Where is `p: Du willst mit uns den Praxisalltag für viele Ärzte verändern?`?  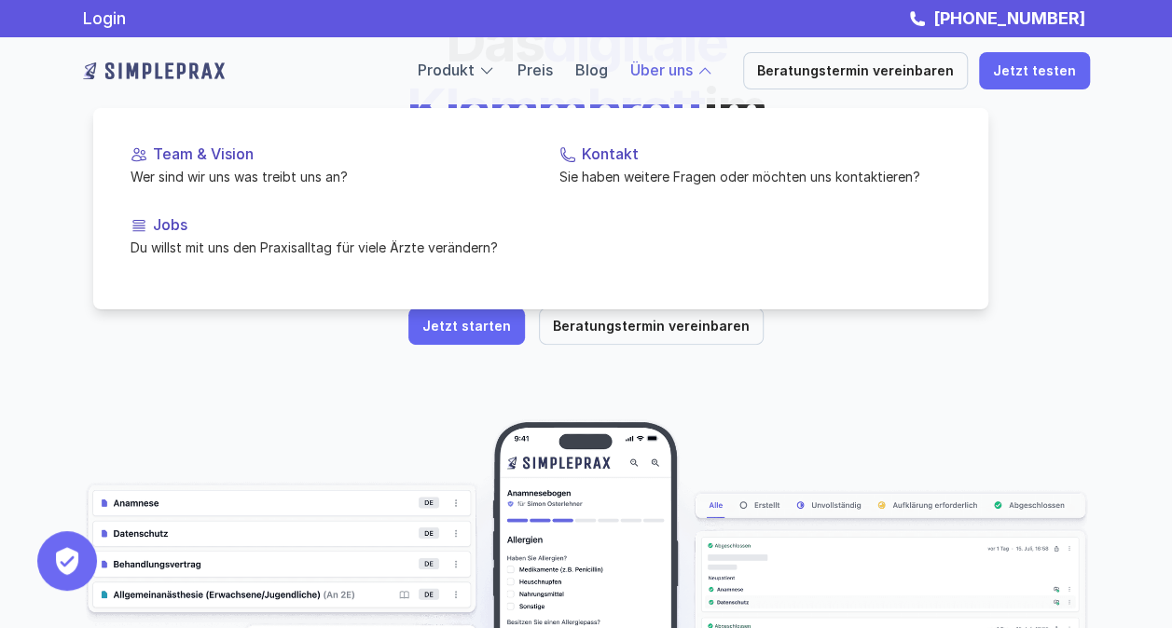 p: Du willst mit uns den Praxisalltag für viele Ärzte verändern? is located at coordinates (326, 247).